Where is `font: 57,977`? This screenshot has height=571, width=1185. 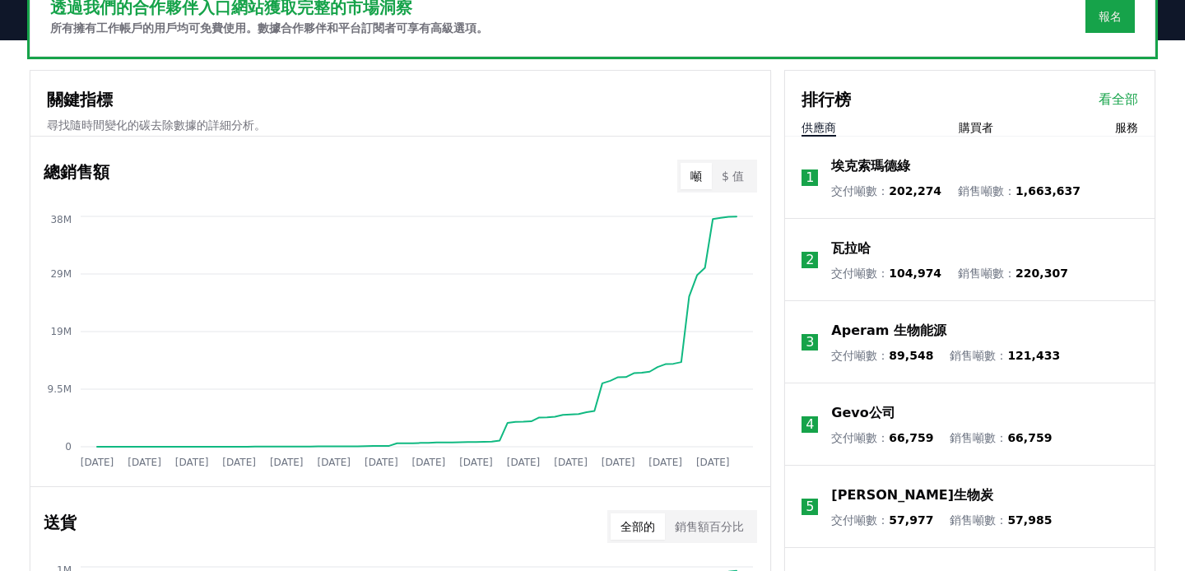
font: 57,977 is located at coordinates (911, 520).